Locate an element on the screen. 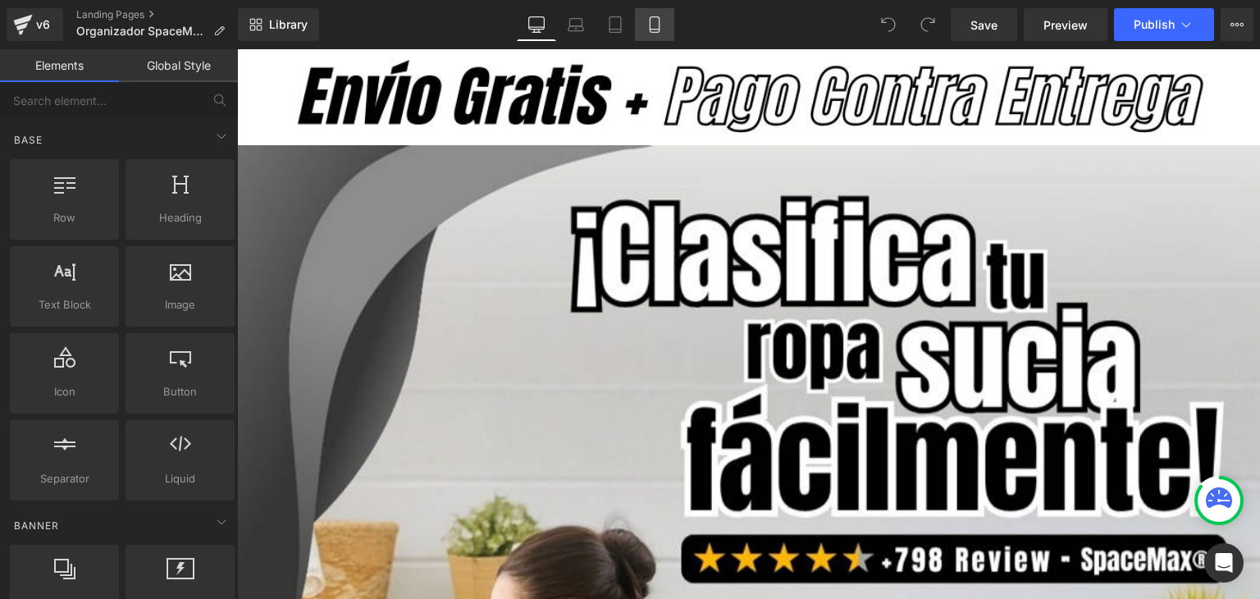 This screenshot has height=599, width=1260. span: Liquid is located at coordinates (180, 478).